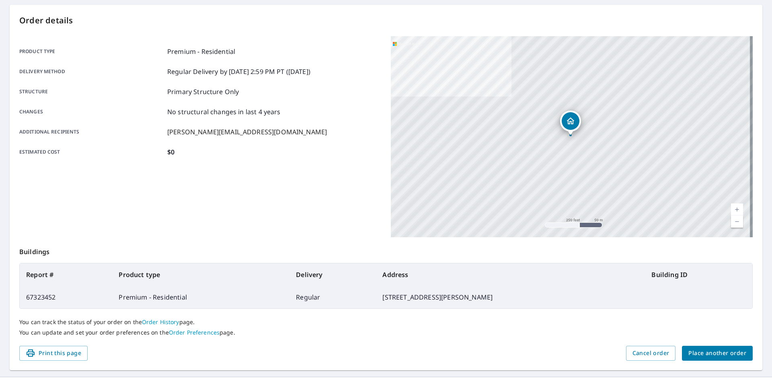 This screenshot has width=772, height=380. I want to click on th: Report #, so click(66, 275).